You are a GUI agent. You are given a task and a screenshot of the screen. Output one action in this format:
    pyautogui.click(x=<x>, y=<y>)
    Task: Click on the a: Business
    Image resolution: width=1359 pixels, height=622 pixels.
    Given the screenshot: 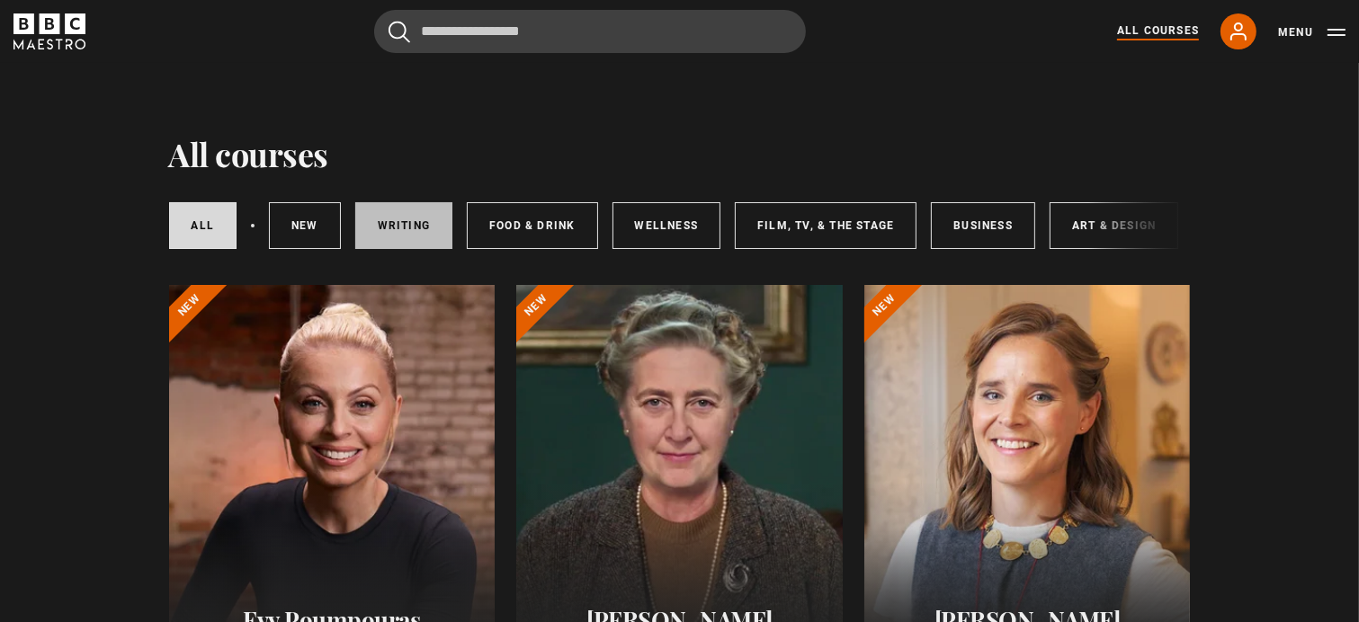 What is the action you would take?
    pyautogui.click(x=983, y=226)
    